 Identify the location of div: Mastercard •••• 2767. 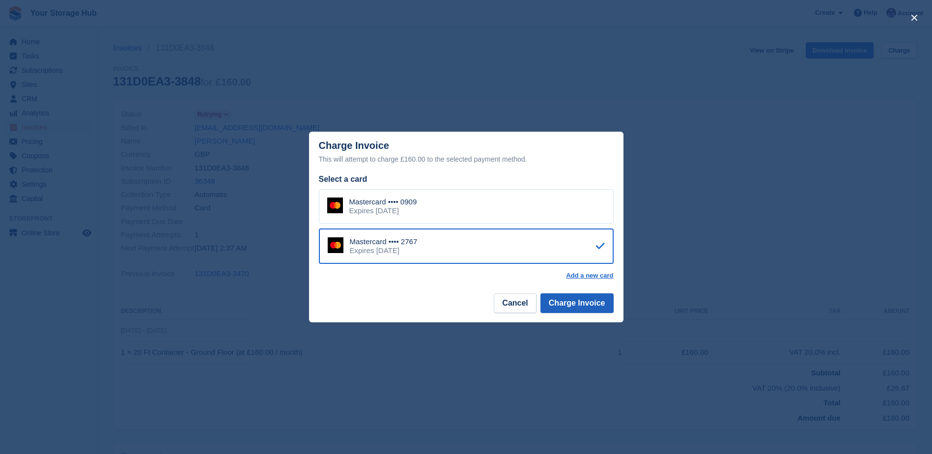
(384, 242).